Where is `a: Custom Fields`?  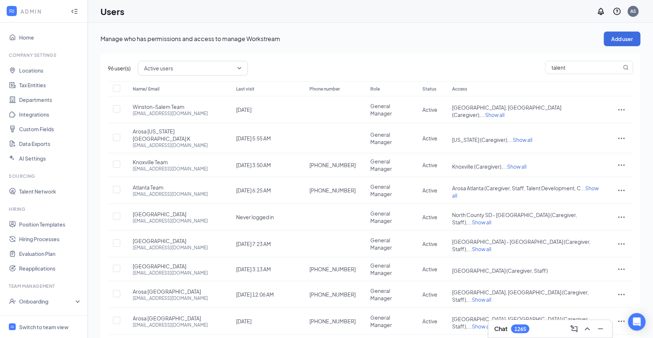
a: Custom Fields is located at coordinates (50, 129).